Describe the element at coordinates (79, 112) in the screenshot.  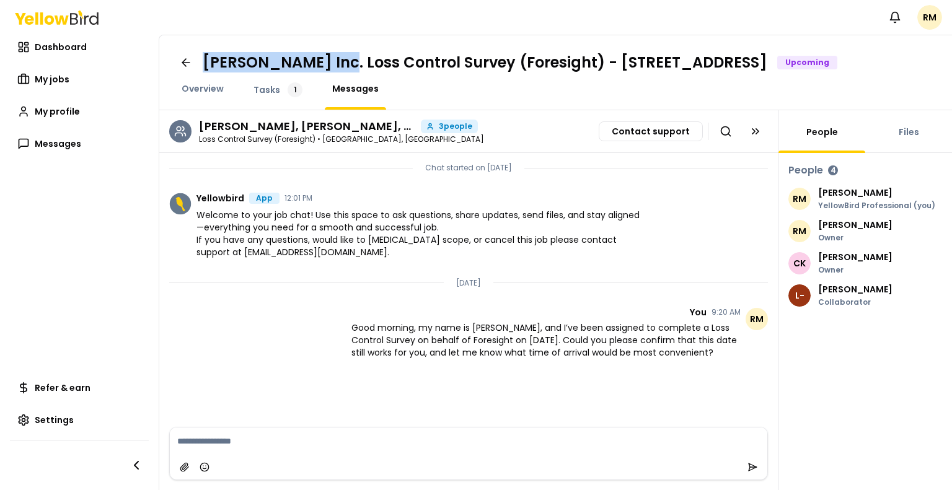
I see `a: My profile` at that location.